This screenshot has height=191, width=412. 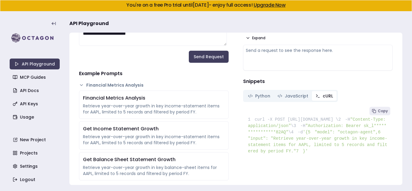 What do you see at coordinates (35, 140) in the screenshot?
I see `a: New Project` at bounding box center [35, 140].